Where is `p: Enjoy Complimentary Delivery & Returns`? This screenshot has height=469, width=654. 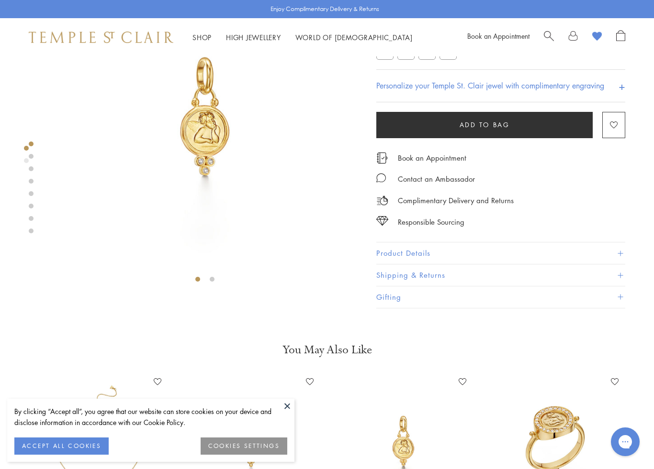
p: Enjoy Complimentary Delivery & Returns is located at coordinates (324, 9).